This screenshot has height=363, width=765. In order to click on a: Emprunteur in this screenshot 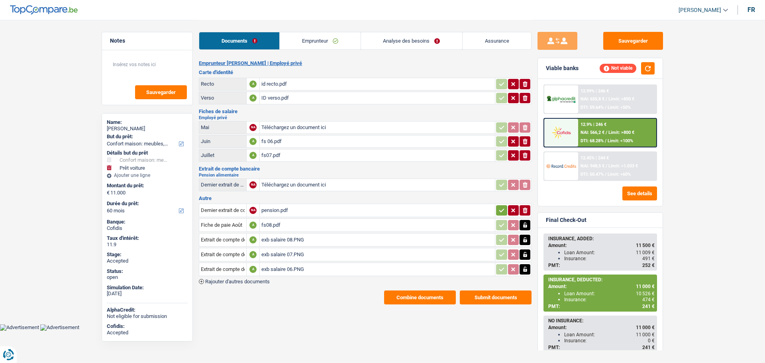, I will do `click(320, 41)`.